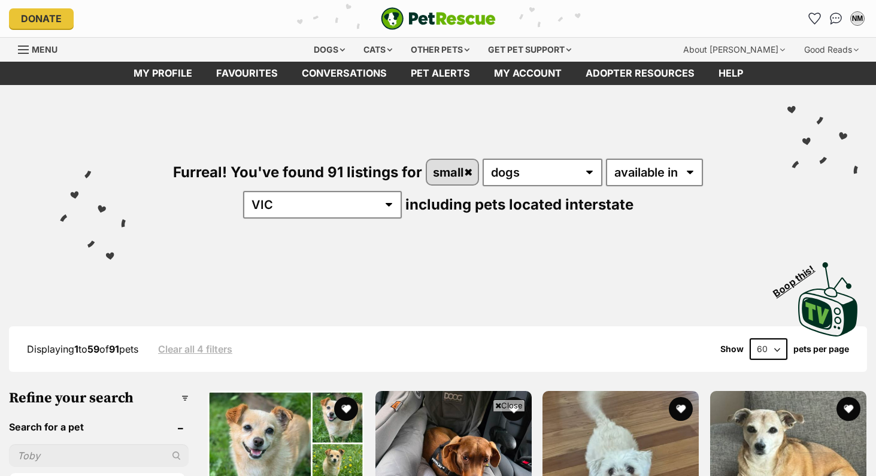 The image size is (876, 476). Describe the element at coordinates (836, 19) in the screenshot. I see `img: chat-41dd97257d64d25036548639549fe6c8038ab92f7586957e7f3b1b290dea8141.svg` at that location.